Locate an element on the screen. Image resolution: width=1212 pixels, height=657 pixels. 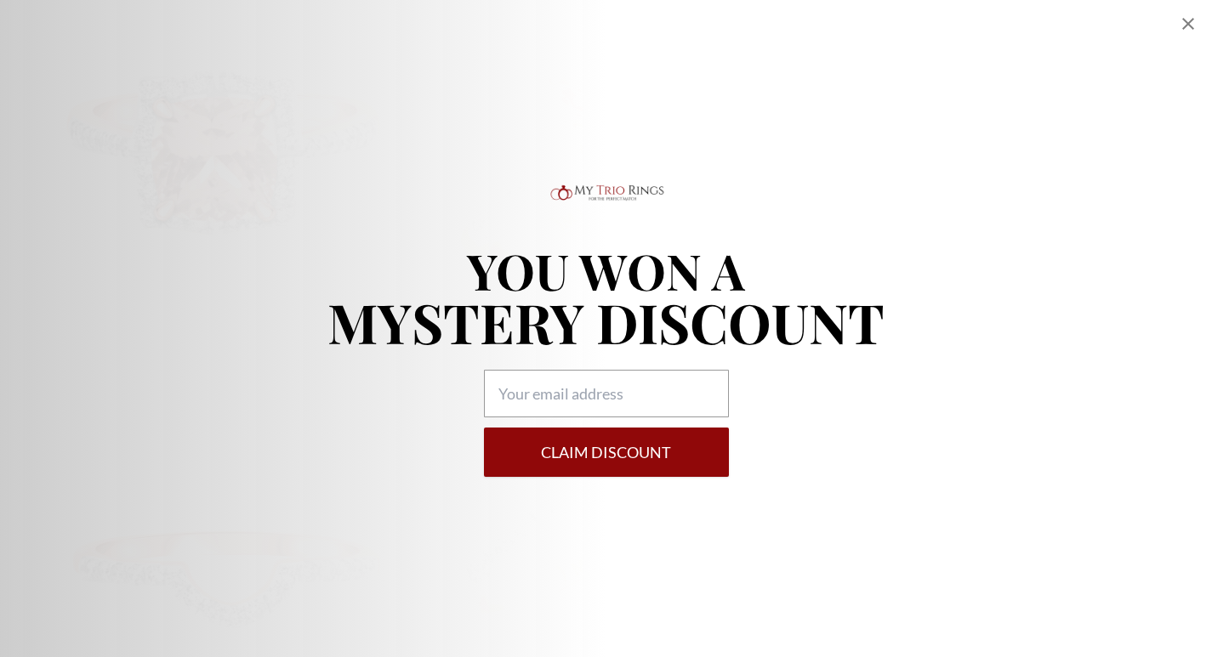
input: Your email address is located at coordinates (606, 394).